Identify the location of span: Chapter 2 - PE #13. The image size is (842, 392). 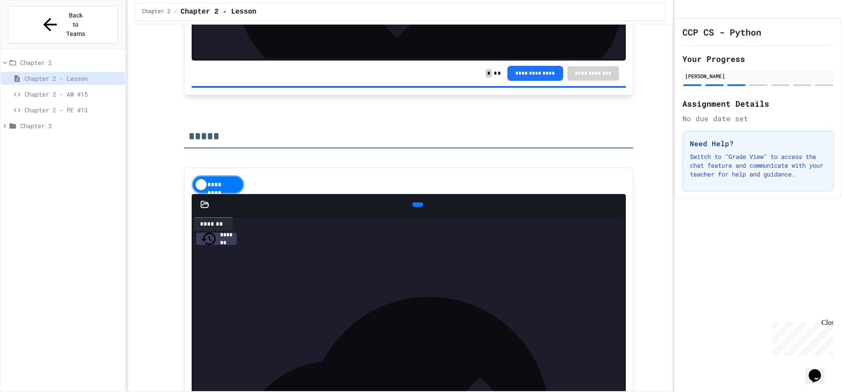
(73, 110).